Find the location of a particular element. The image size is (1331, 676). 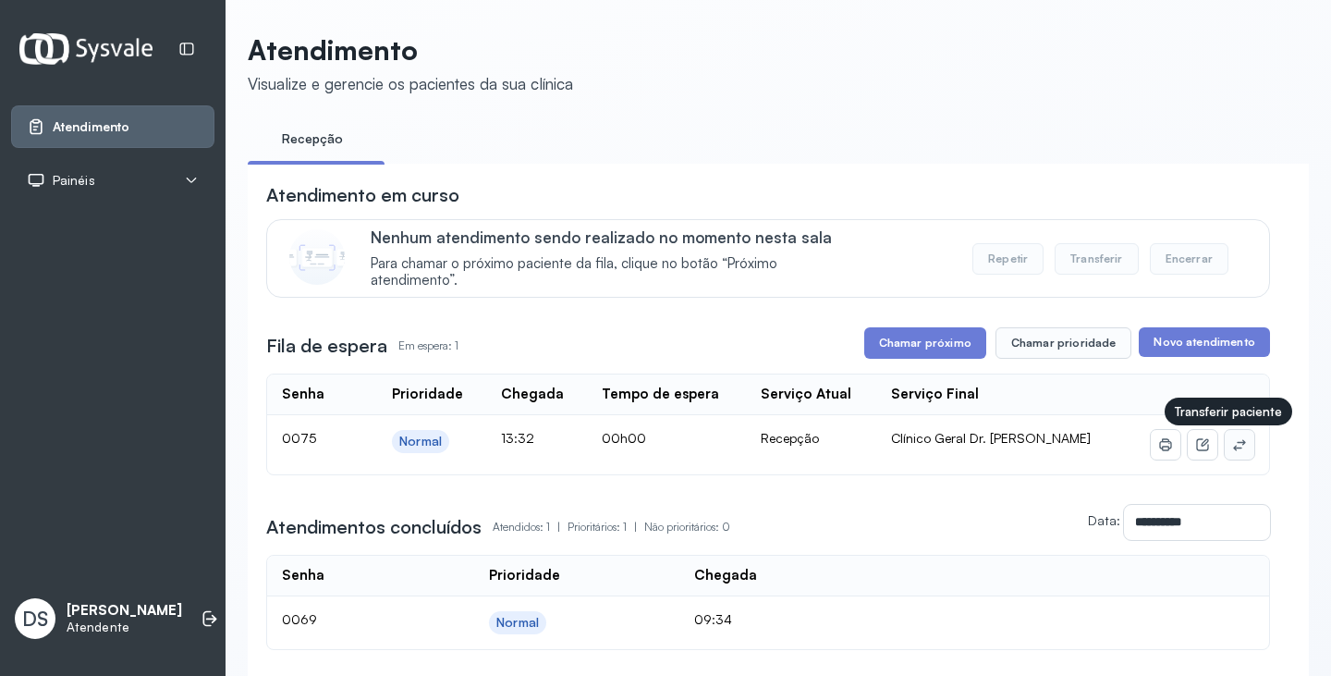

button: Transferir is located at coordinates (1096, 259).